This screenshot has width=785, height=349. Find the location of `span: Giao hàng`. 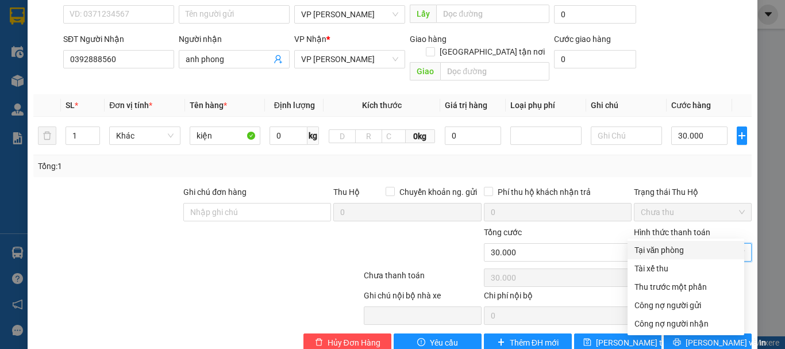

span: Giao hàng is located at coordinates (428, 39).